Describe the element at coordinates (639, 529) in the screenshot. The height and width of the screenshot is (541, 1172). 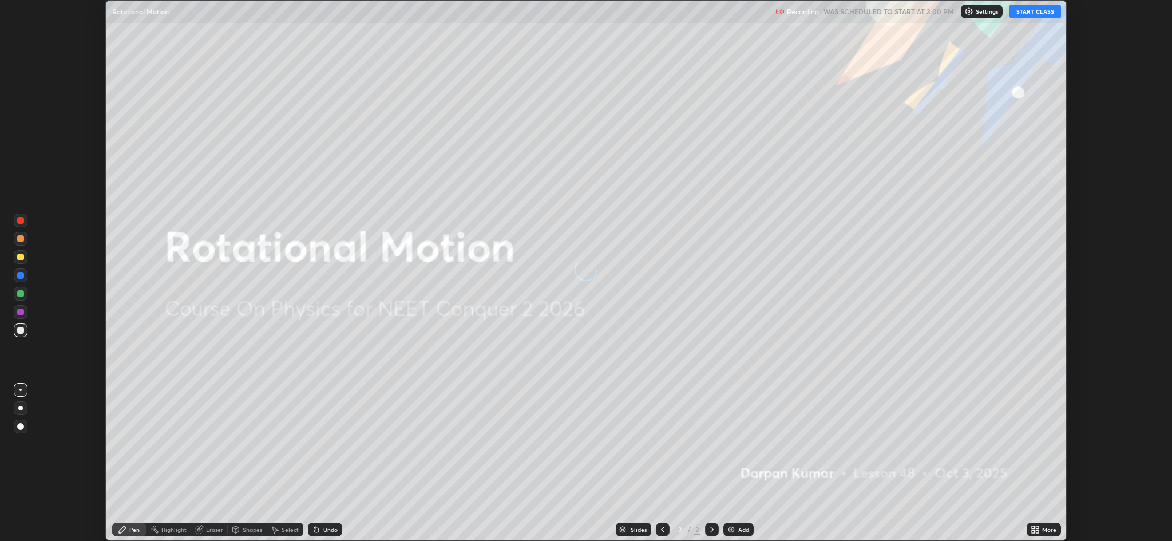
I see `div: Slides` at that location.